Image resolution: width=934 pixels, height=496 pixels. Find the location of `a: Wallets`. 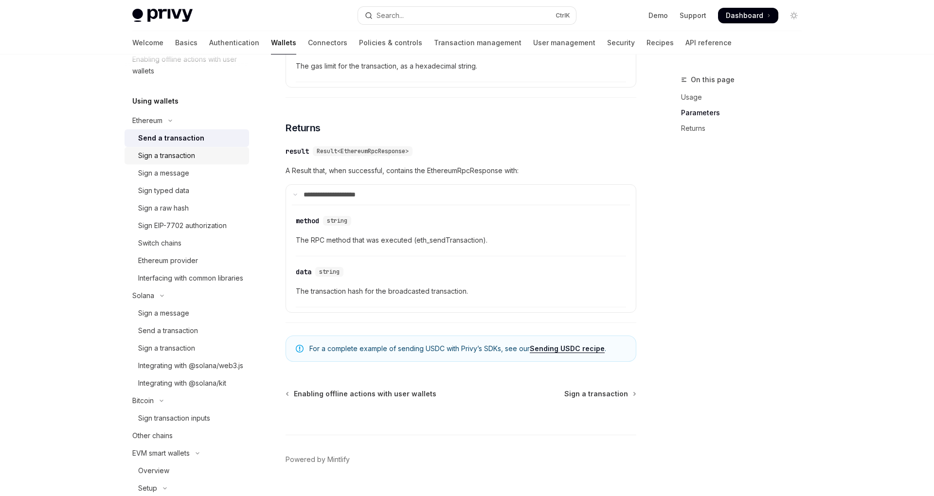

a: Wallets is located at coordinates (284, 43).